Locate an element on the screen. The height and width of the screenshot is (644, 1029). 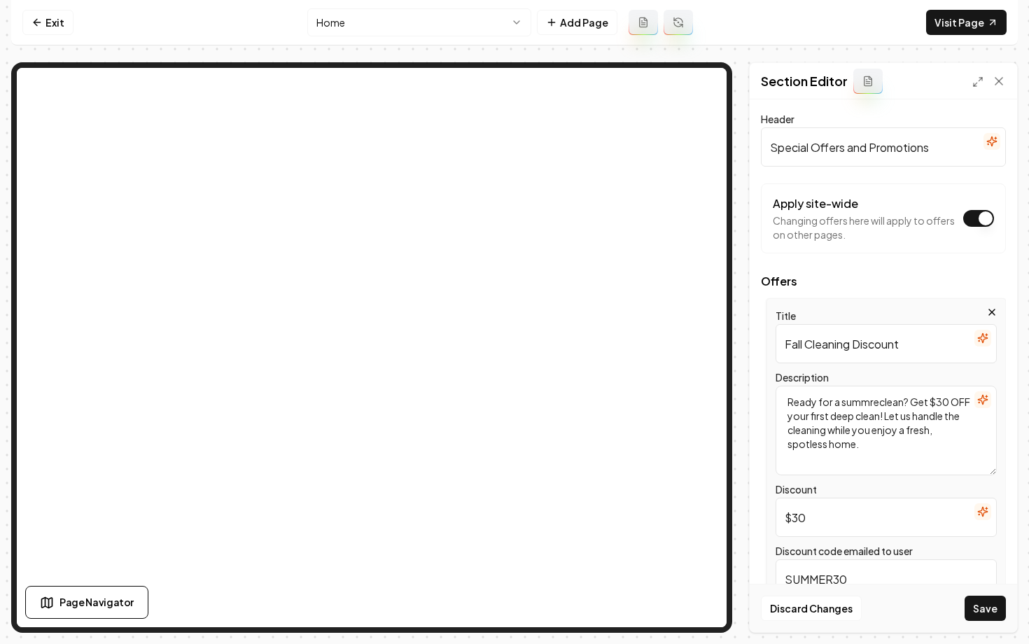
button: Regenerate page is located at coordinates (678, 22).